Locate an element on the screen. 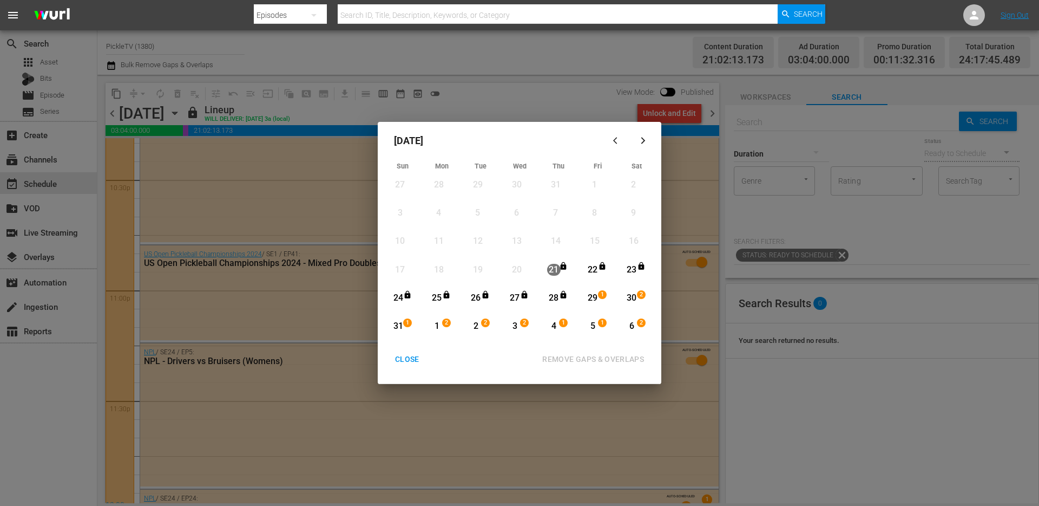 This screenshot has height=506, width=1039. img: ans4CAIJ8jUAAAAAAAAAAAAAAAAAAAAAAAAgQb4GAAAAAAAAAAAAAAAAAAAAAAAAJMjXAAAAAAAAAAAAAAAAAAAAAAAAgAT5G... is located at coordinates (52, 15).